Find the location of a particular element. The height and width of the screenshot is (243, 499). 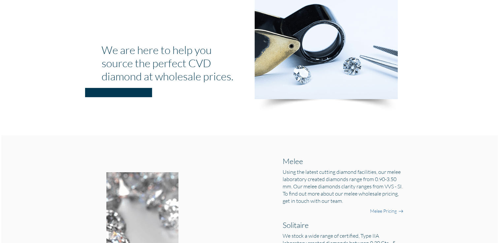

h2: Solitaire is located at coordinates (342, 225).